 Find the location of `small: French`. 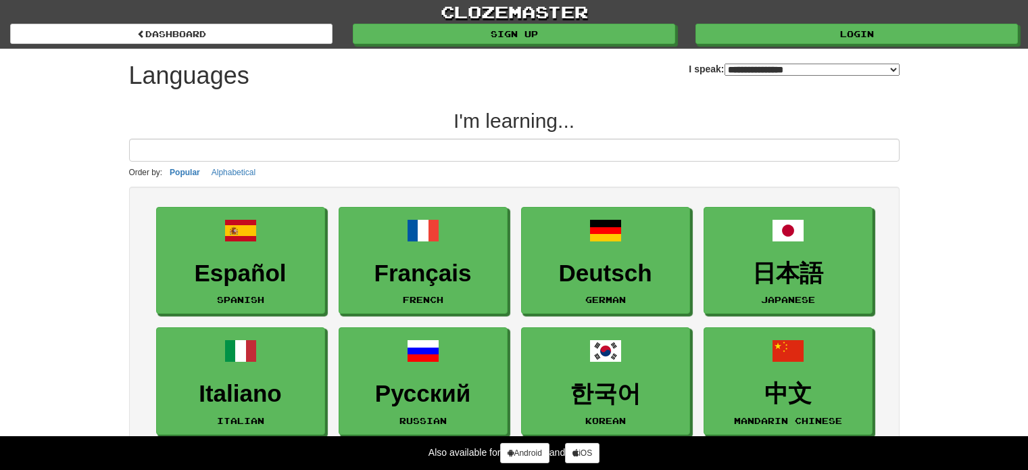

small: French is located at coordinates (423, 299).